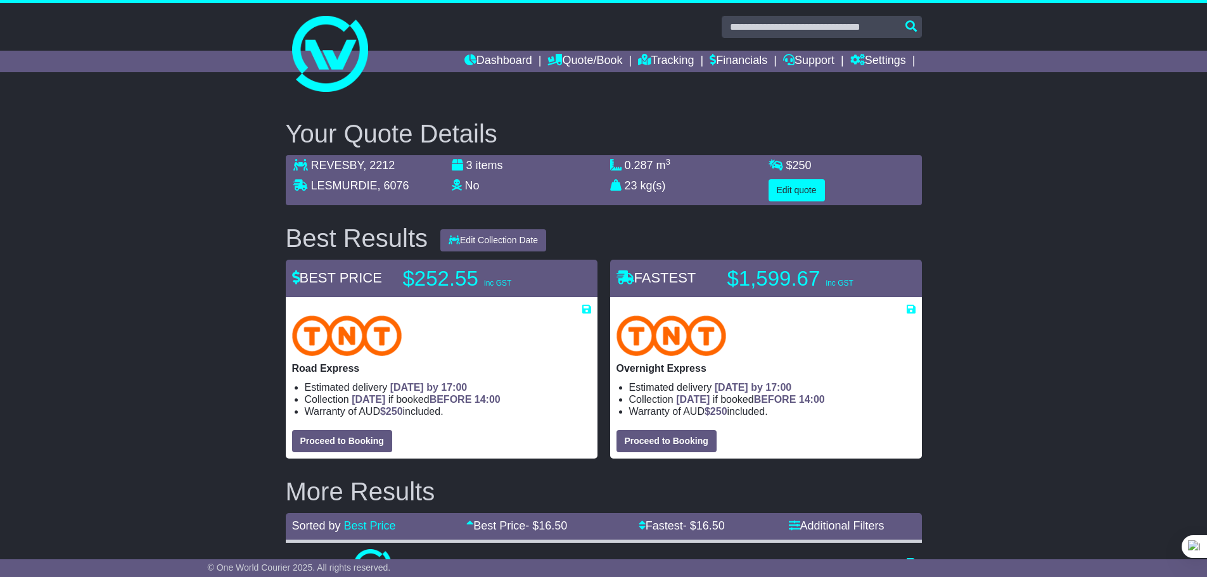  What do you see at coordinates (666, 61) in the screenshot?
I see `a: Tracking` at bounding box center [666, 61].